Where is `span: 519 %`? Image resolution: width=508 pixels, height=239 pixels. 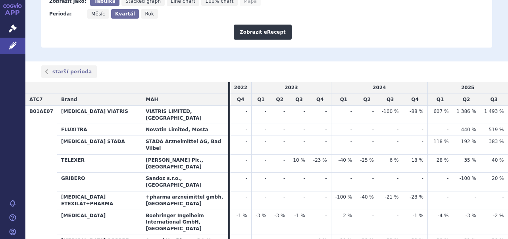
span: 519 % is located at coordinates (496, 130).